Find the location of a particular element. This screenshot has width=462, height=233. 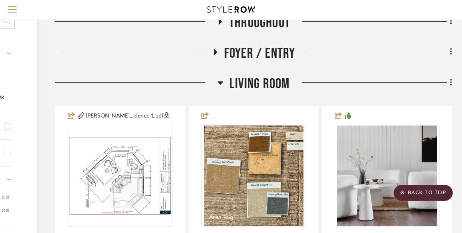

span: Throughout is located at coordinates (260, 23).